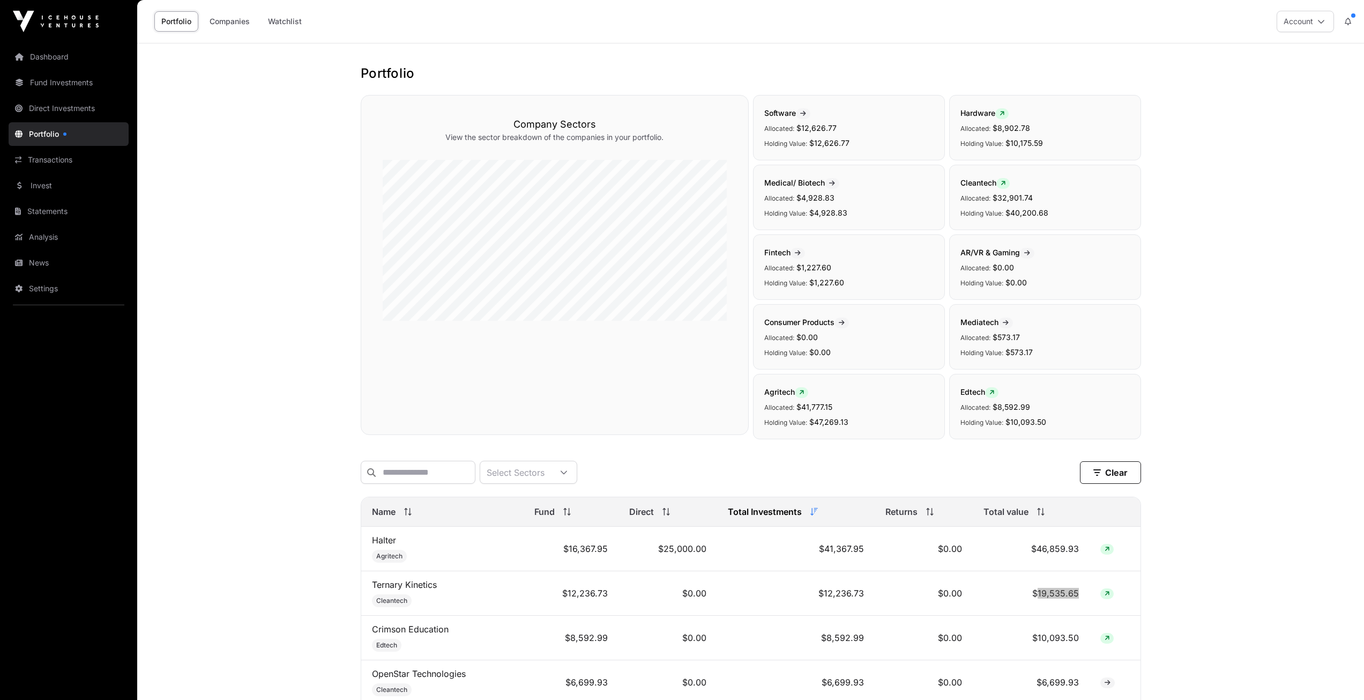 The width and height of the screenshot is (1364, 700). Describe the element at coordinates (69, 263) in the screenshot. I see `a: News` at that location.